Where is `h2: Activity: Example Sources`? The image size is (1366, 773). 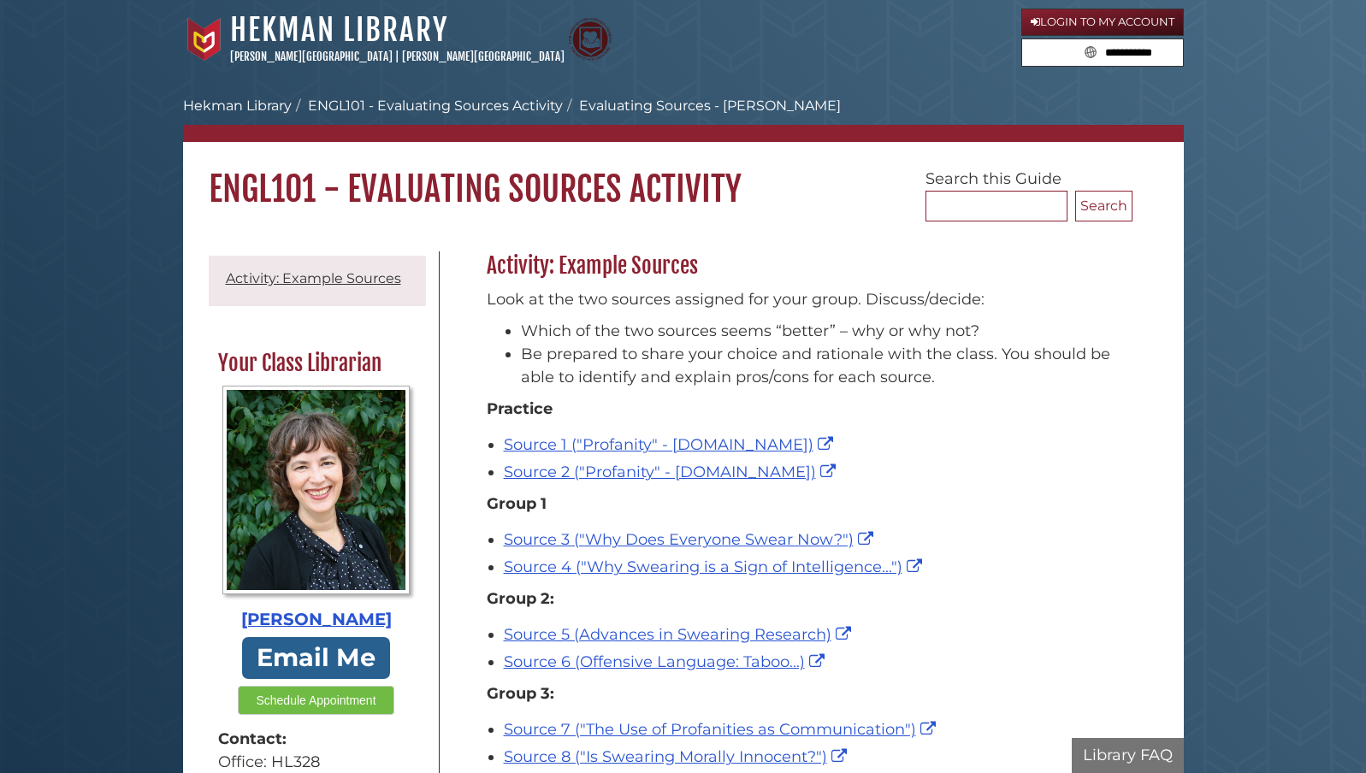
h2: Activity: Example Sources is located at coordinates (805, 266).